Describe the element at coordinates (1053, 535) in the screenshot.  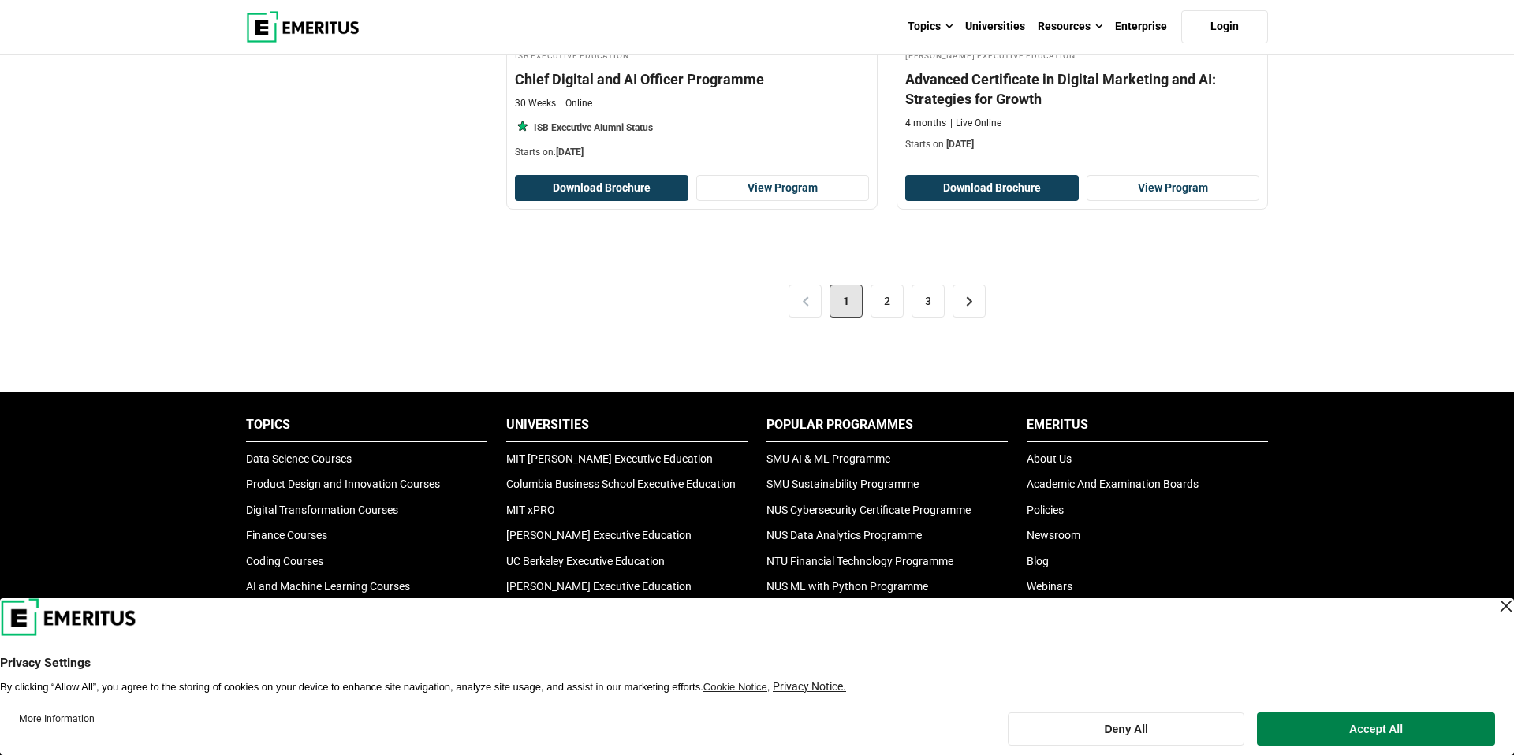
I see `a: Newsroom` at that location.